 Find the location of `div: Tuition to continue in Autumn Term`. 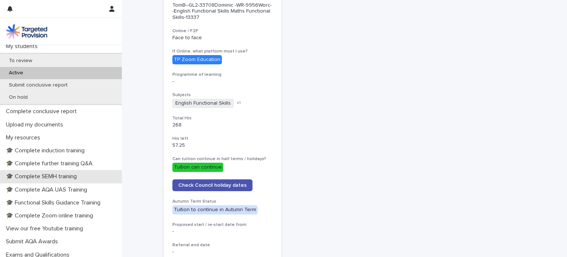

div: Tuition to continue in Autumn Term is located at coordinates (215, 209).